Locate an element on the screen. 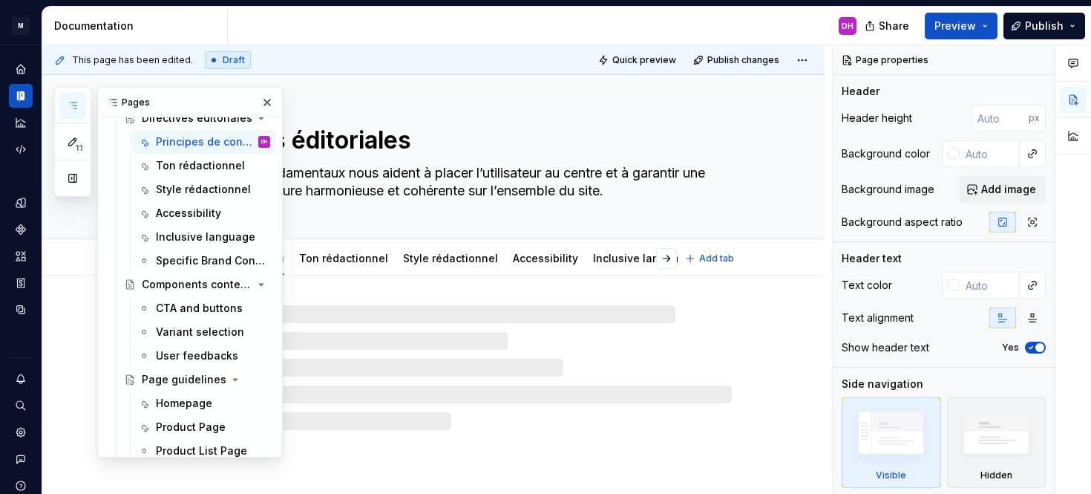 The image size is (1091, 494). a: Settings is located at coordinates (21, 432).